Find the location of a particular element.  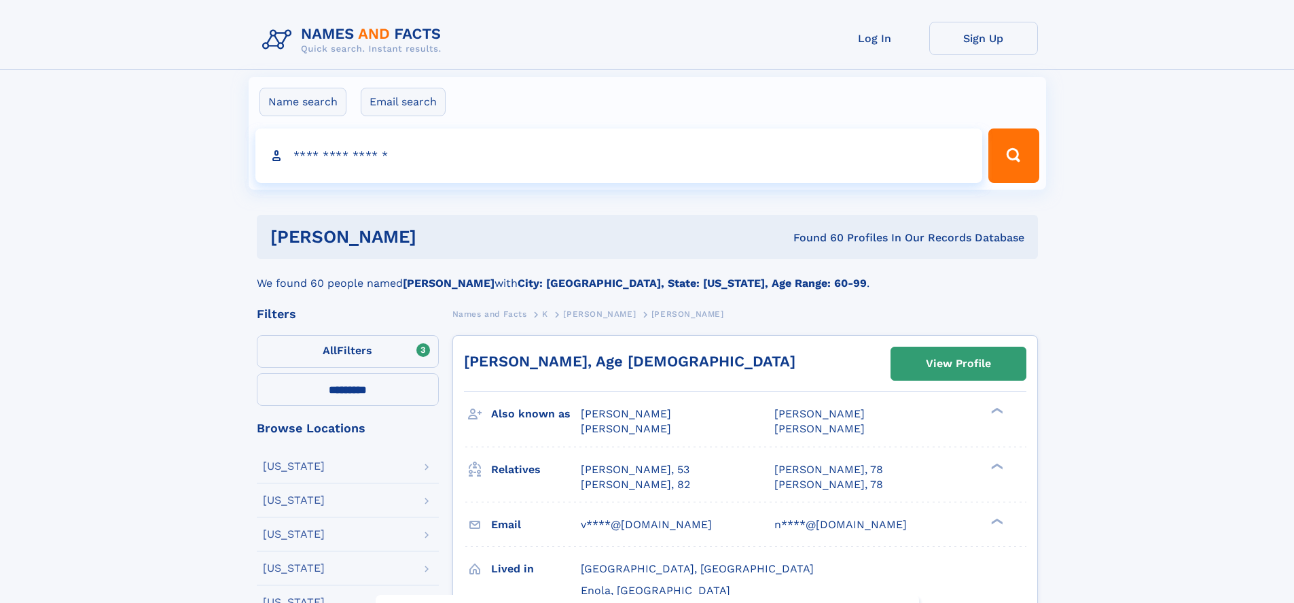

a: Log In is located at coordinates (875, 38).